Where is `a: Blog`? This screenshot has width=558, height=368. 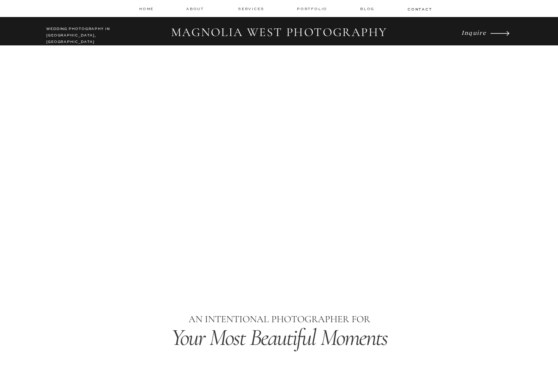 a: Blog is located at coordinates (368, 9).